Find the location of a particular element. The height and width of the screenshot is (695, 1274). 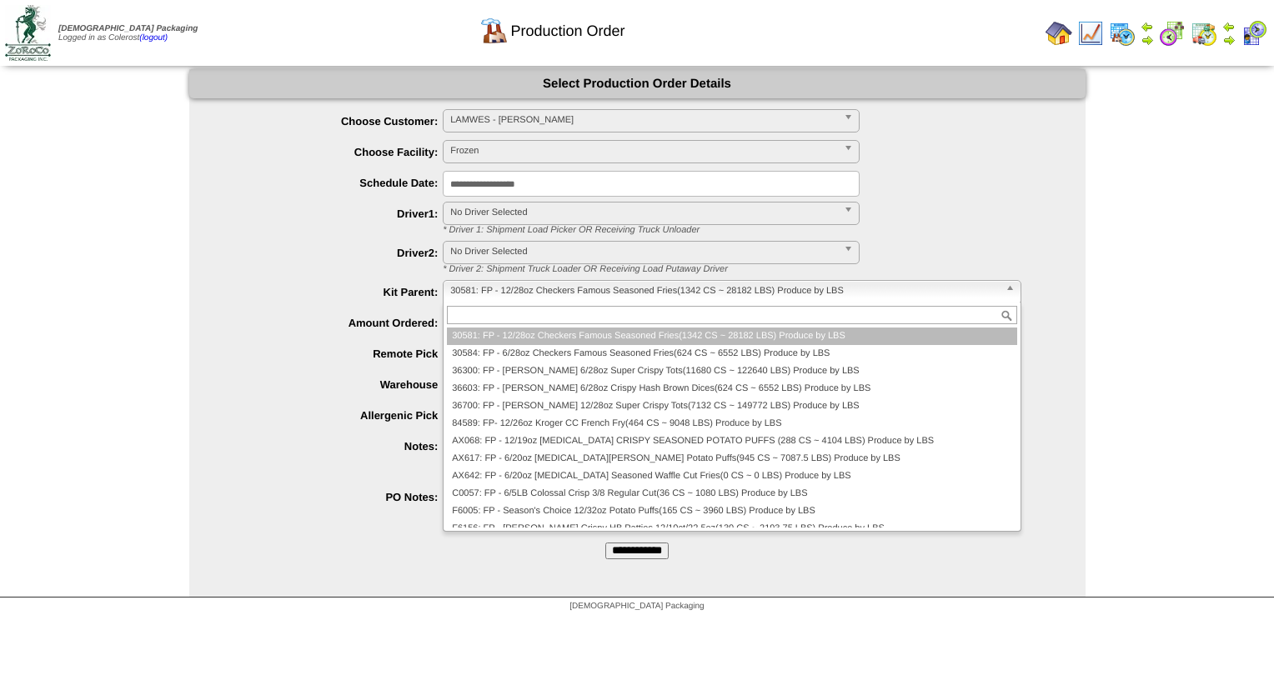

img: home.gif is located at coordinates (1059, 33).